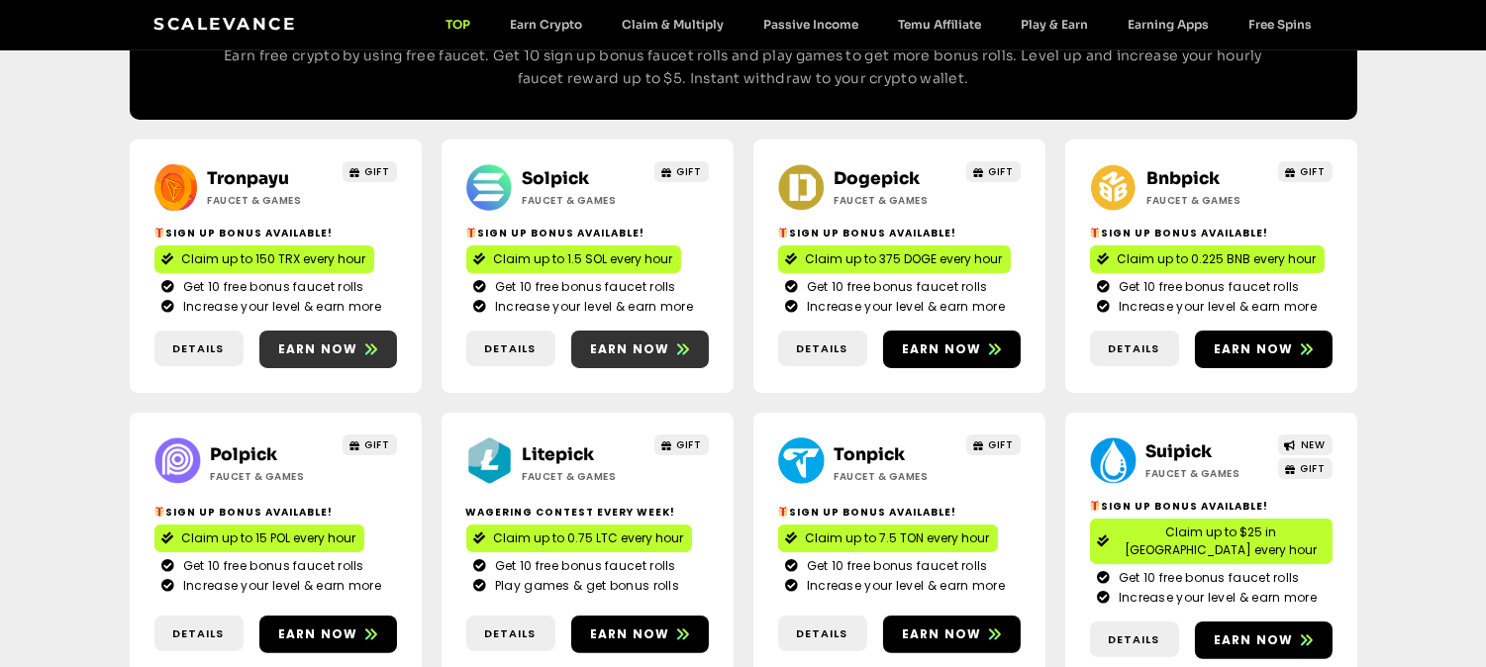  What do you see at coordinates (1169, 24) in the screenshot?
I see `a: Earning Apps` at bounding box center [1169, 24].